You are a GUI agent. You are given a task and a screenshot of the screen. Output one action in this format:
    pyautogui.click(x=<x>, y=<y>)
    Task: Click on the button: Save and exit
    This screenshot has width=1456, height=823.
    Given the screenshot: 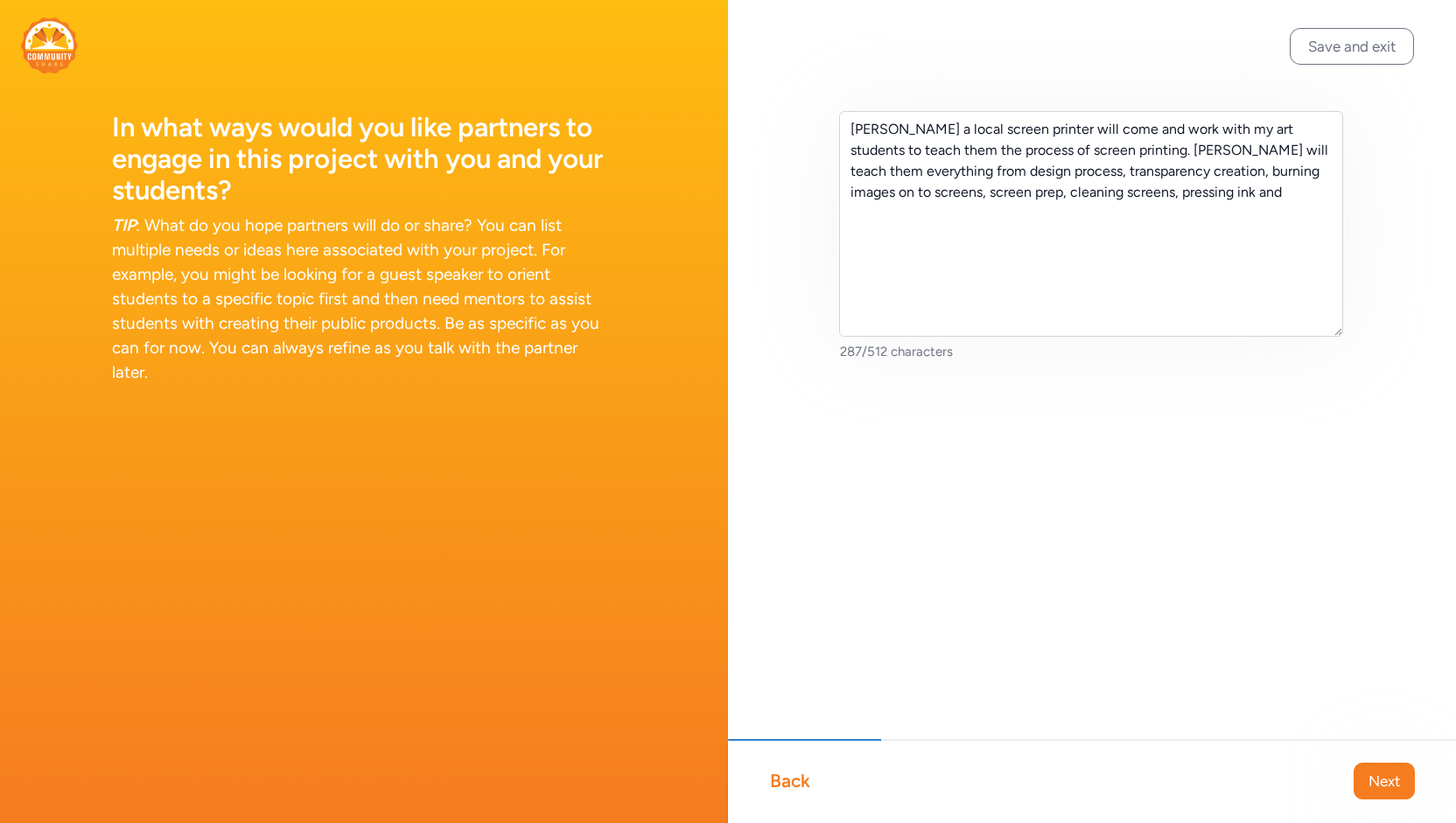 What is the action you would take?
    pyautogui.click(x=1352, y=46)
    